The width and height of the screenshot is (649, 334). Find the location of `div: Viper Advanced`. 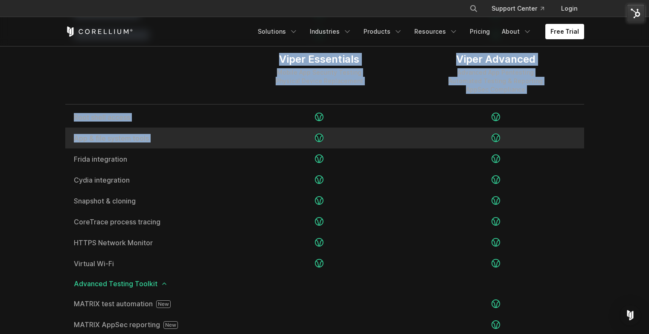

div: Viper Advanced is located at coordinates (495, 59).